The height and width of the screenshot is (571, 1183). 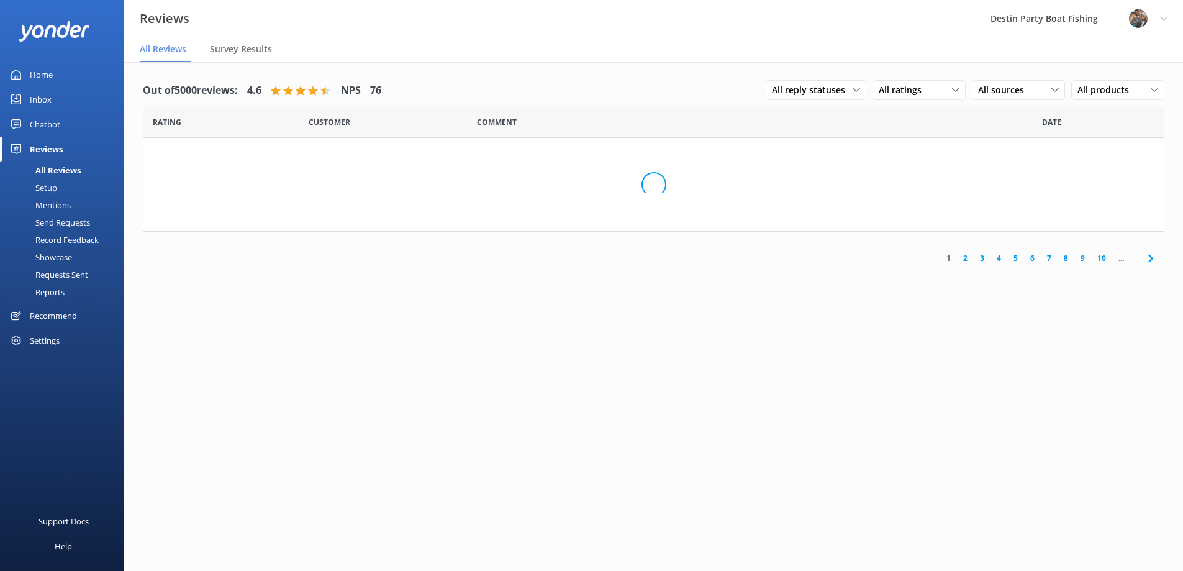 What do you see at coordinates (241, 49) in the screenshot?
I see `span: Survey Results` at bounding box center [241, 49].